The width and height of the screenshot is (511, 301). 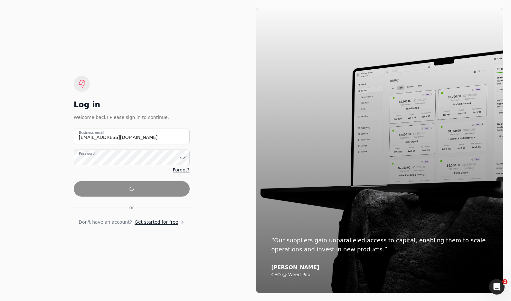 What do you see at coordinates (92, 132) in the screenshot?
I see `label: Business email` at bounding box center [92, 132].